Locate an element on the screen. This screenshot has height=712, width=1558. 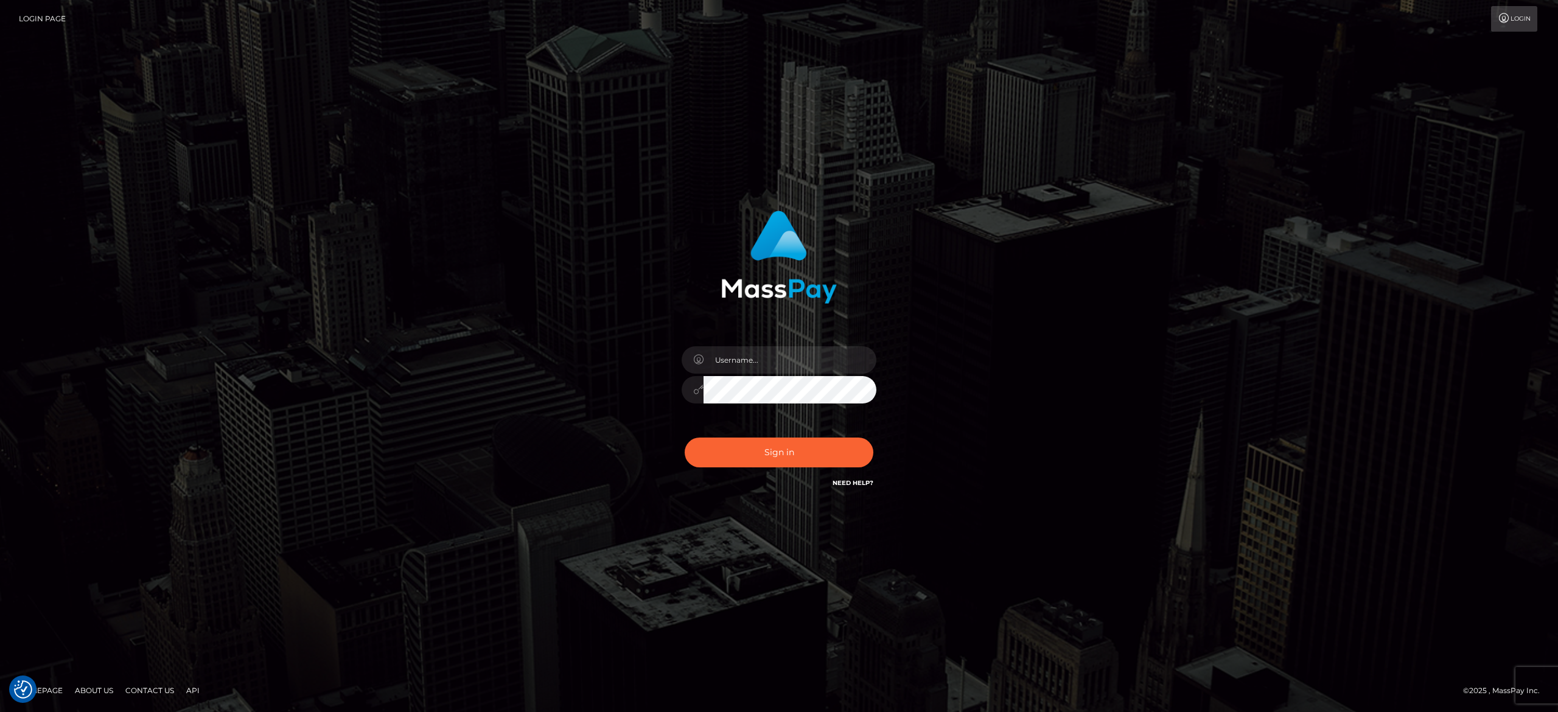
a: Contact Us is located at coordinates (150, 690).